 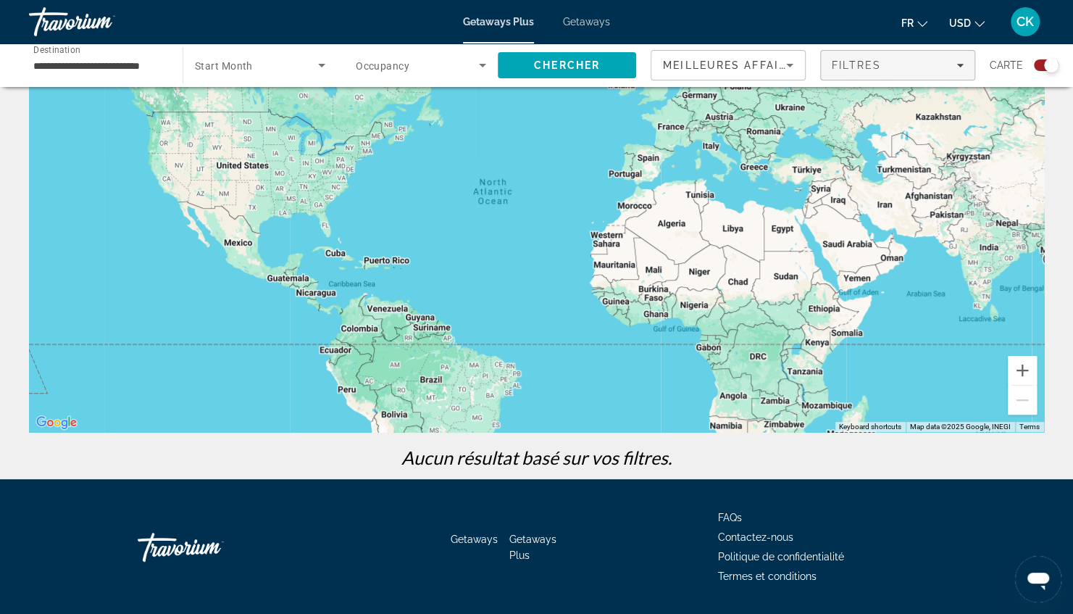 What do you see at coordinates (767, 576) in the screenshot?
I see `a: Termes et conditions` at bounding box center [767, 576].